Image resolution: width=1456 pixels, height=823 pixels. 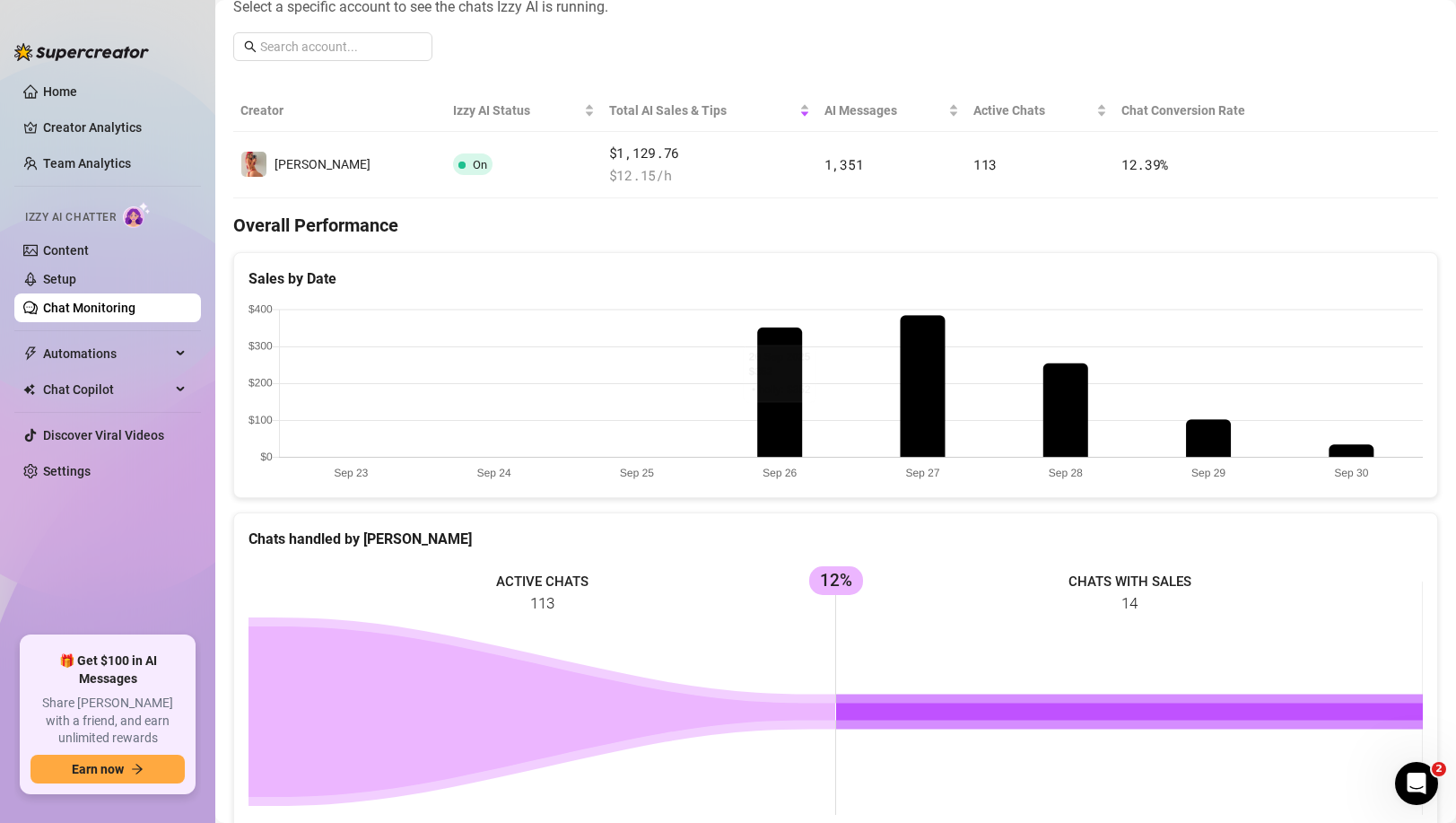 I want to click on a: Team Analytics, so click(x=87, y=163).